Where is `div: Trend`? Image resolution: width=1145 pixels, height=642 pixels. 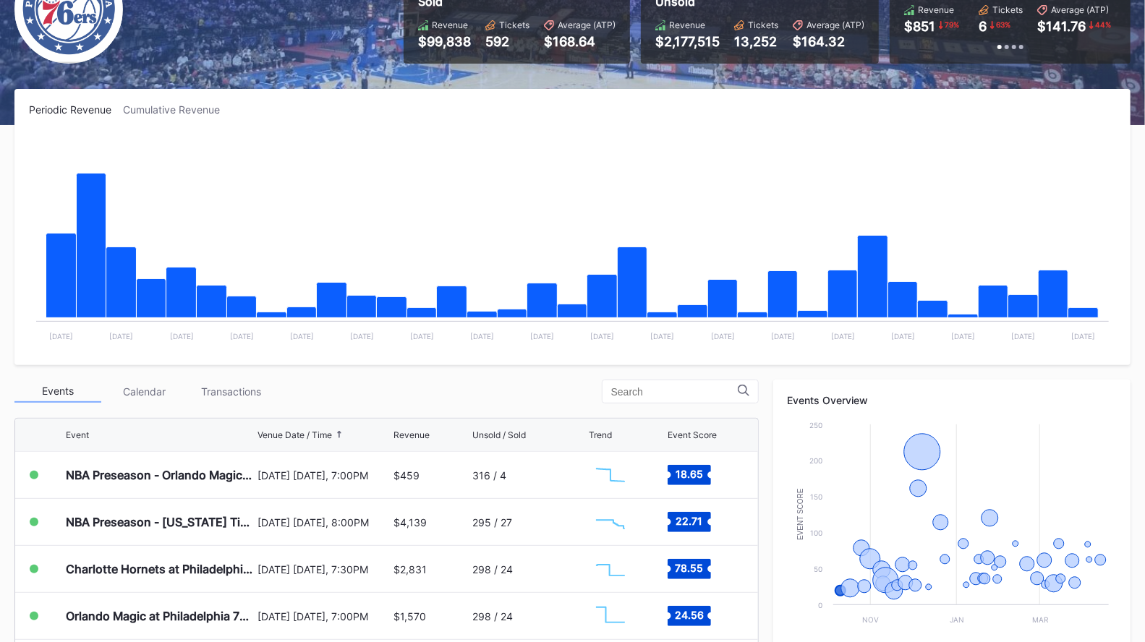 div: Trend is located at coordinates (600, 435).